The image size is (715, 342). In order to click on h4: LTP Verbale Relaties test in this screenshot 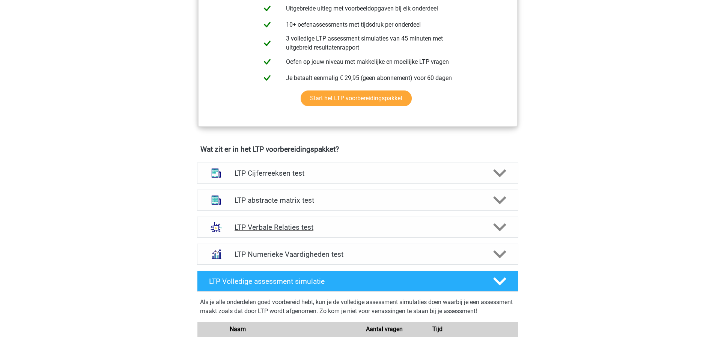, I will do `click(357, 227)`.